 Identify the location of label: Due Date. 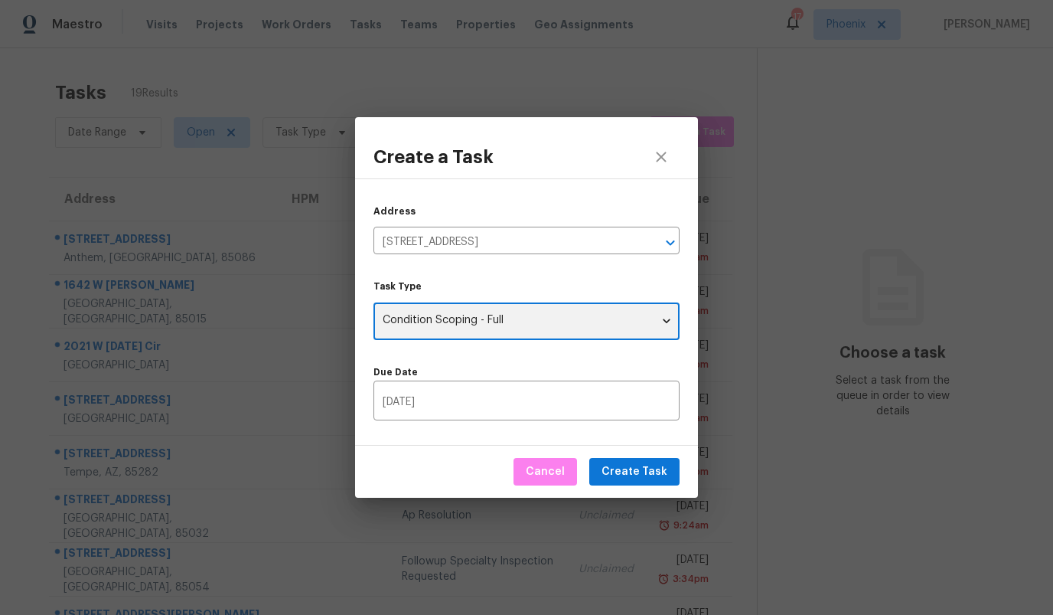
(527, 372).